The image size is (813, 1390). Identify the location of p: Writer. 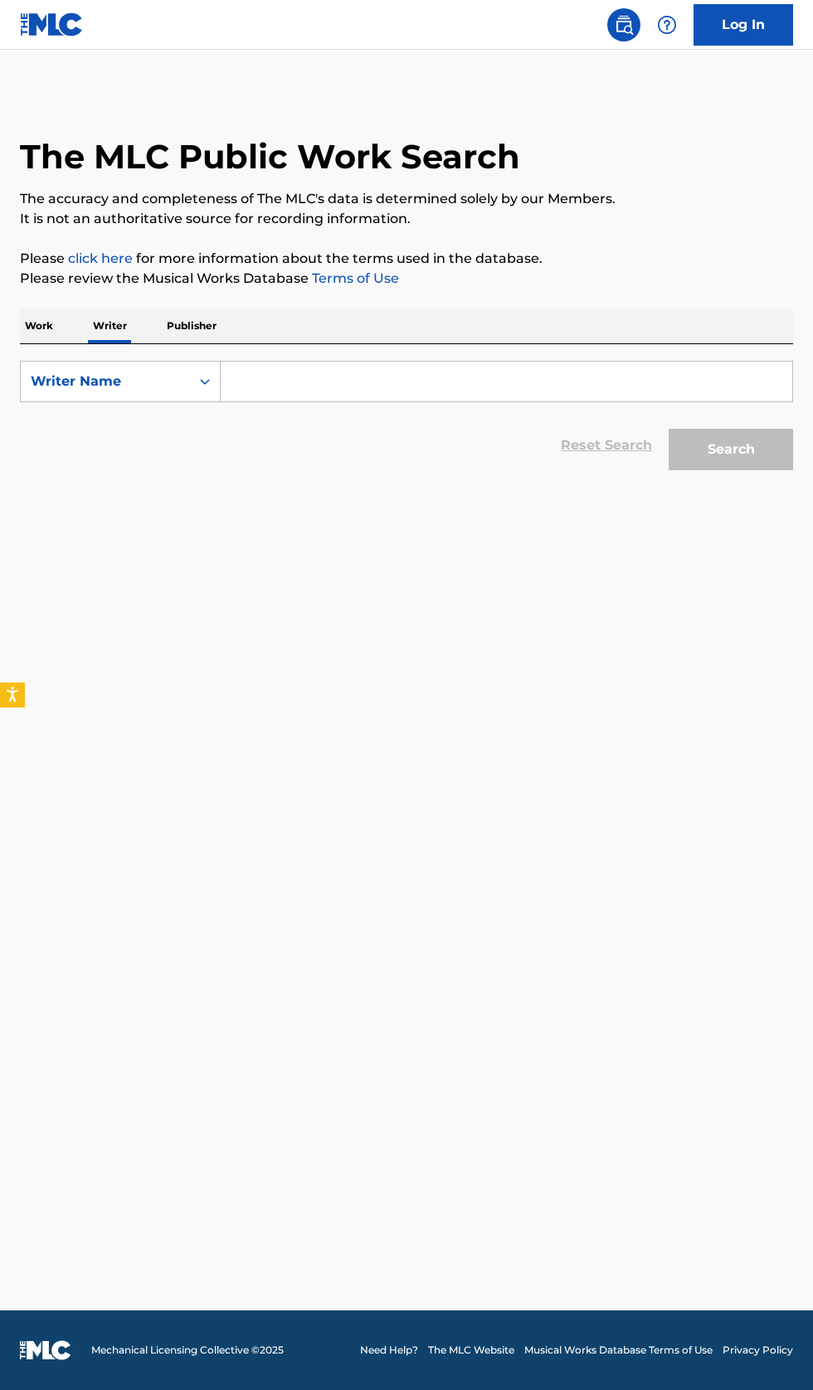
(109, 326).